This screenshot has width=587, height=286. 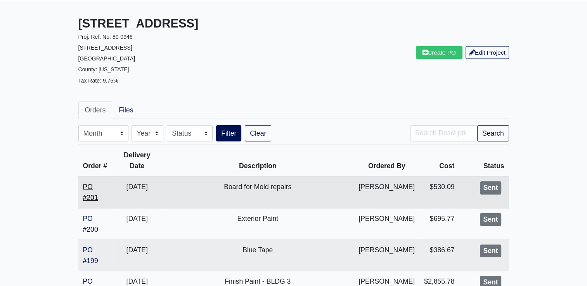 I want to click on button: Search, so click(x=493, y=133).